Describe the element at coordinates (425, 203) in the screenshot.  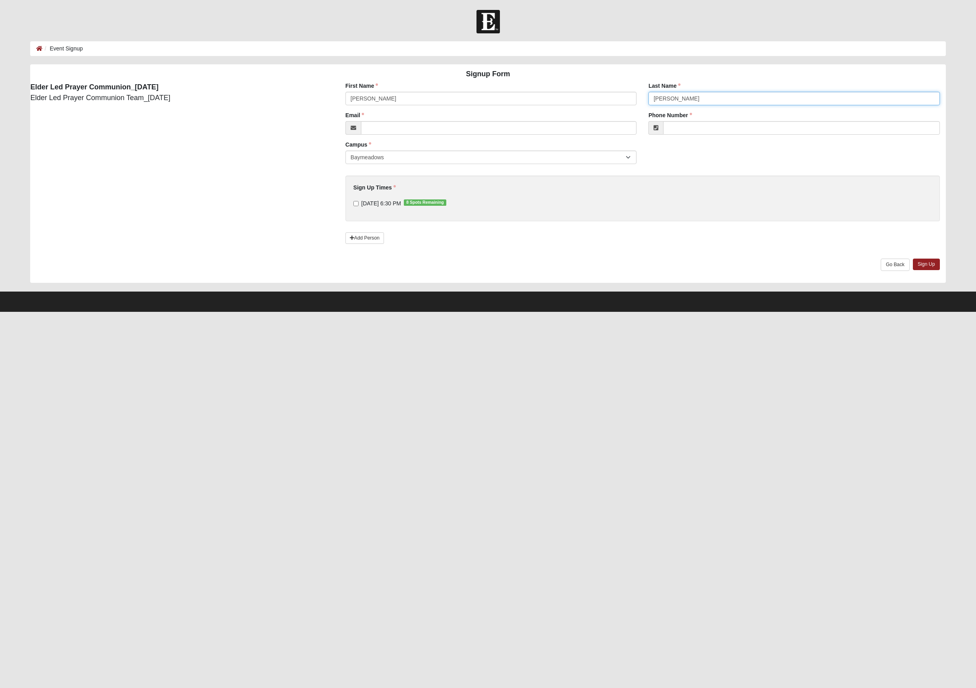
I see `span: 8 Spots Remaining` at that location.